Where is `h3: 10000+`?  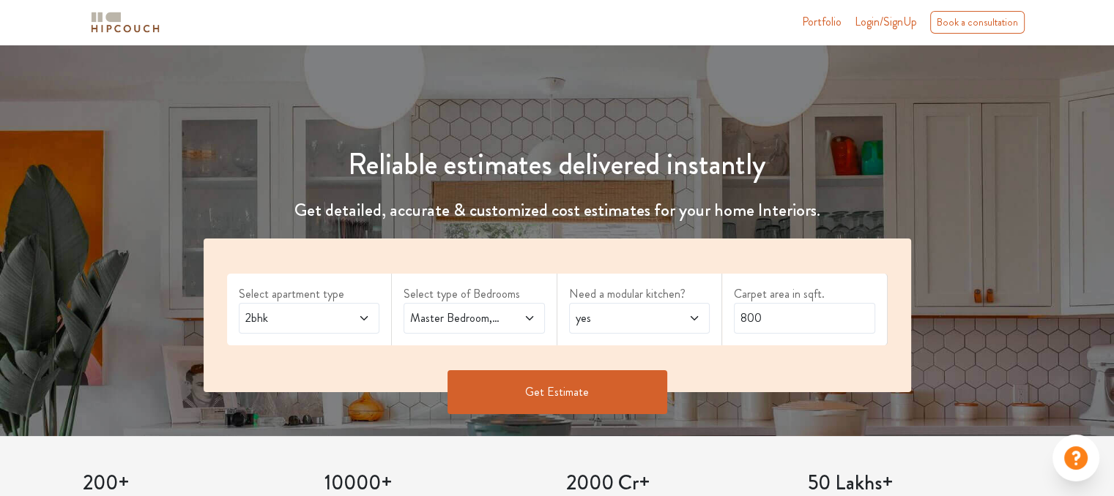 h3: 10000+ is located at coordinates (436, 484).